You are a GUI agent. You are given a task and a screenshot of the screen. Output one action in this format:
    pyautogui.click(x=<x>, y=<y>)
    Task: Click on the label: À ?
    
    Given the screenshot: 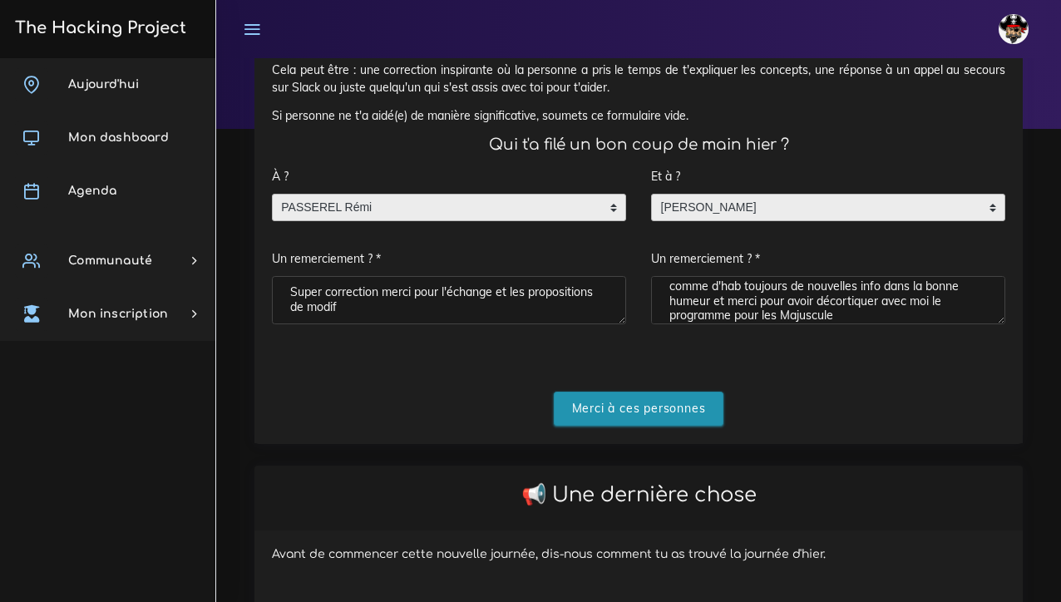 What is the action you would take?
    pyautogui.click(x=280, y=176)
    